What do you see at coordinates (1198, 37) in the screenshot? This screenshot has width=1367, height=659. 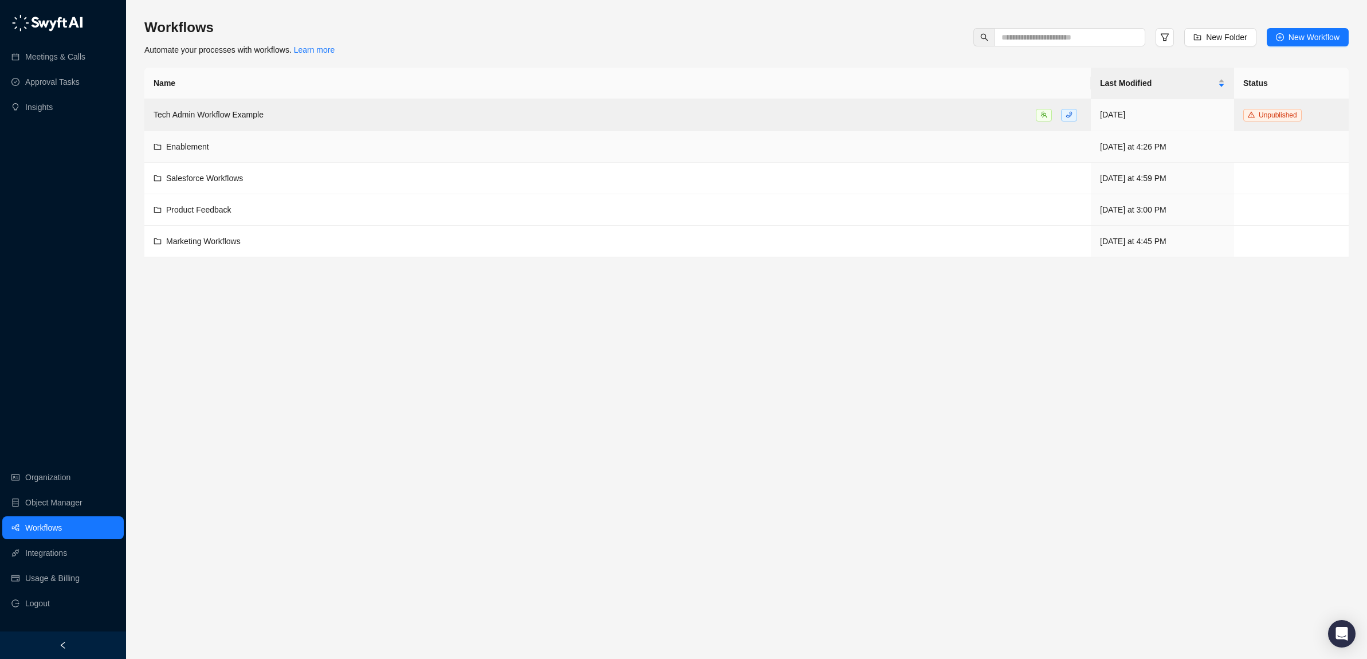 I see `span: folder-add` at bounding box center [1198, 37].